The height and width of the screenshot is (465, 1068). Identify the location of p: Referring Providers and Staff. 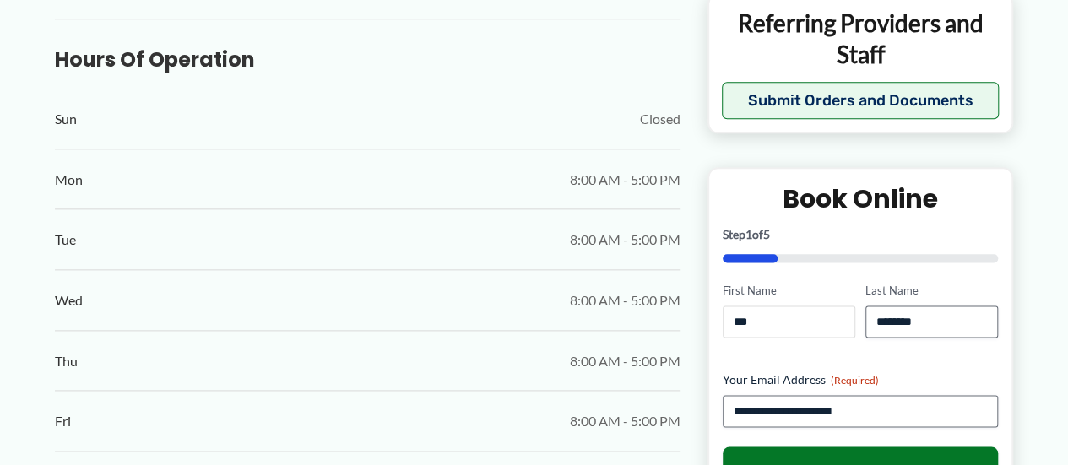
(860, 38).